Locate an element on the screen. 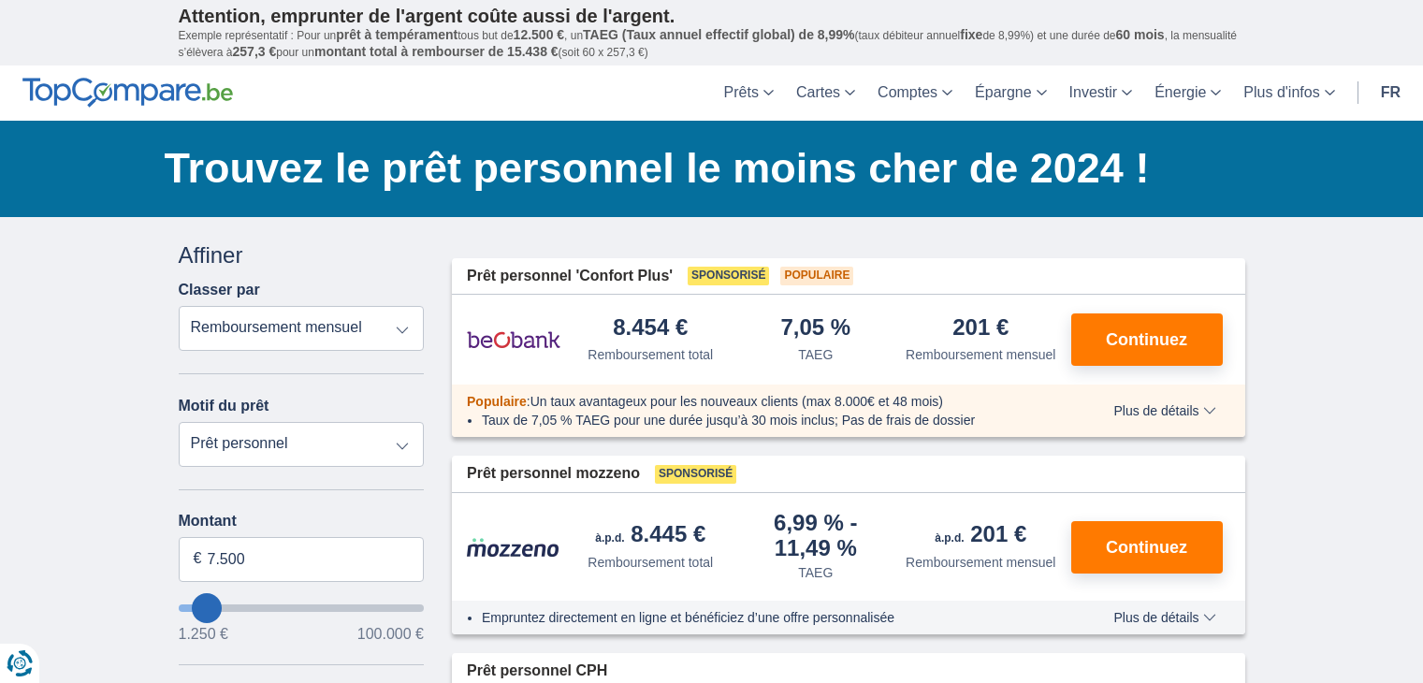 This screenshot has height=683, width=1423. h1: Trouvez le prêt personnel le moins cher de 2024 ! is located at coordinates (705, 168).